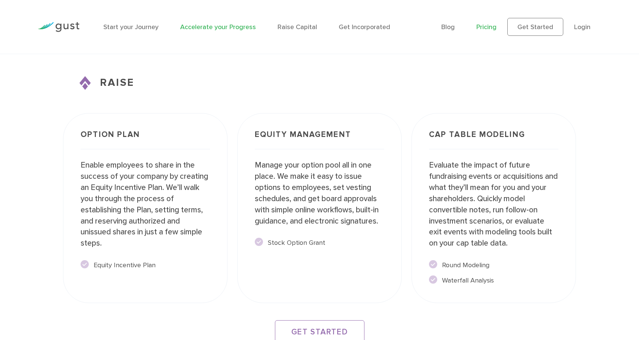 This screenshot has height=340, width=639. Describe the element at coordinates (319, 193) in the screenshot. I see `p: Manage your option pool all in one place. We make it easy to issue options to employees, set vest...` at that location.